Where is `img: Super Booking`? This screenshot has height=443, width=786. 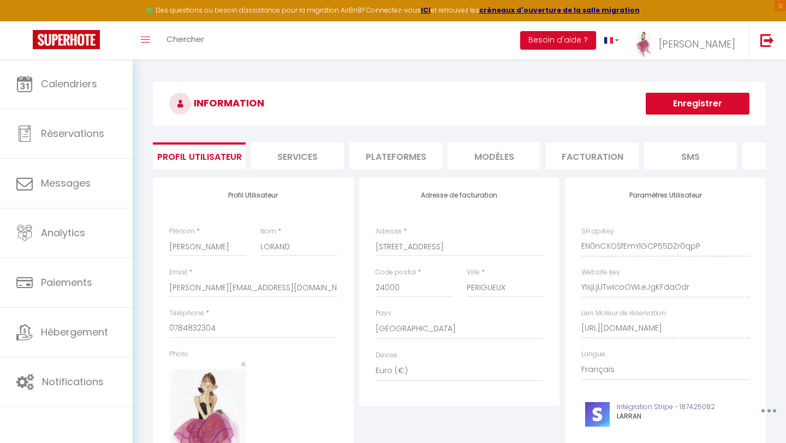 img: Super Booking is located at coordinates (66, 39).